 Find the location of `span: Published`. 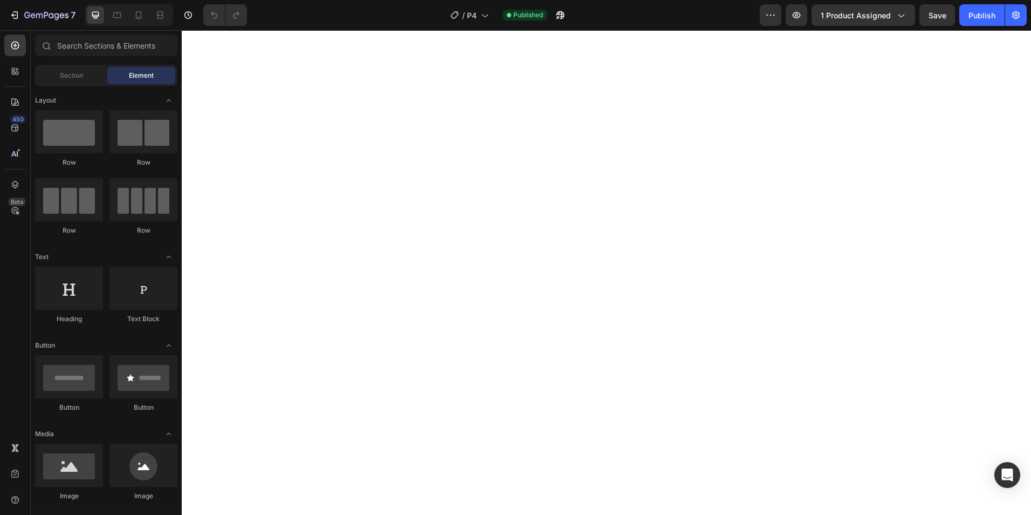

span: Published is located at coordinates (528, 15).